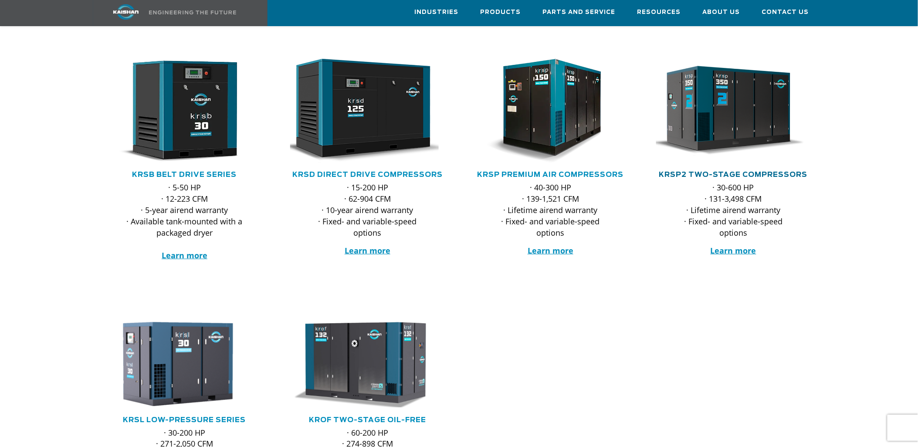  I want to click on img: Engineering the future, so click(193, 12).